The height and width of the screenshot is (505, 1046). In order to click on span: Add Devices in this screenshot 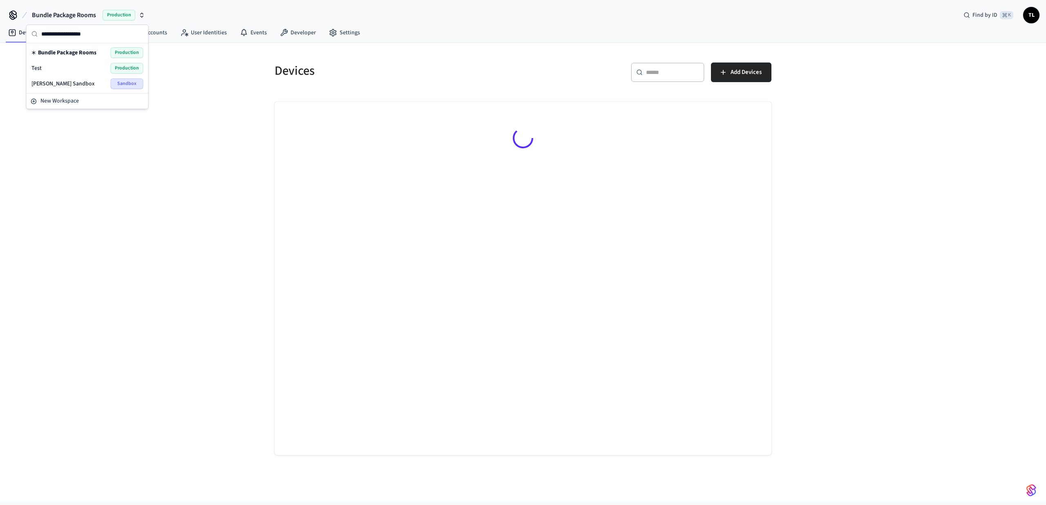, I will do `click(746, 72)`.